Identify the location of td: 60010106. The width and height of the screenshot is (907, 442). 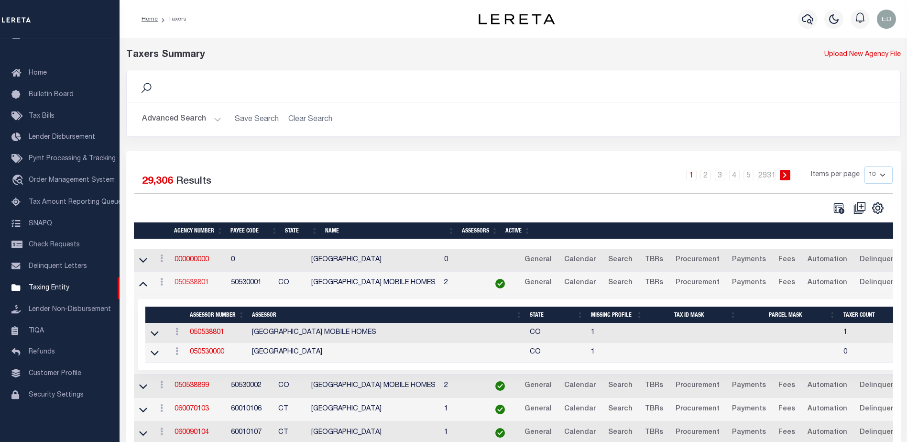
(250, 409).